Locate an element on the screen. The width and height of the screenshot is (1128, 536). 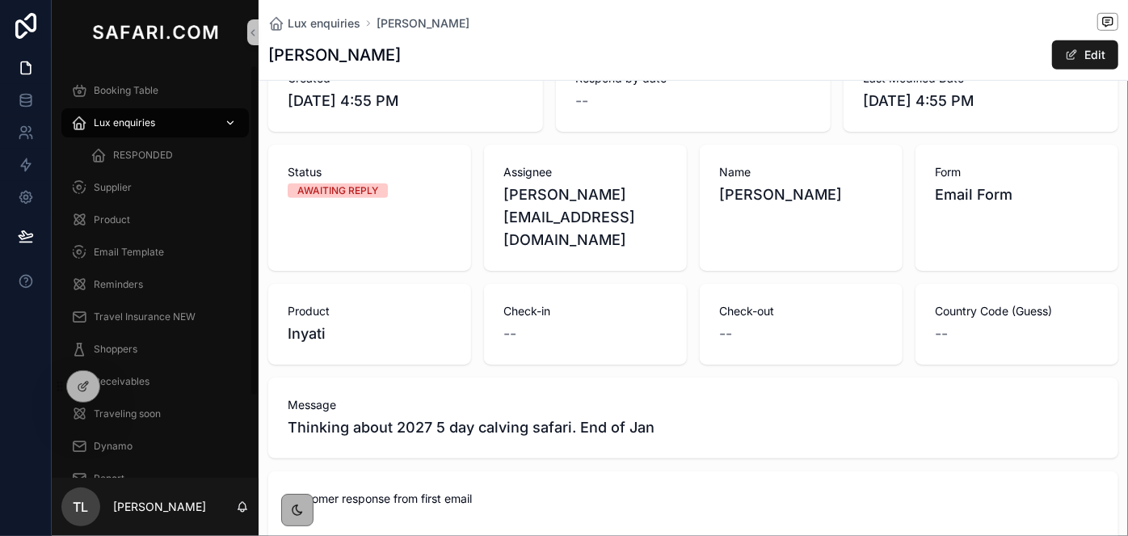
span: Form is located at coordinates (1017, 172).